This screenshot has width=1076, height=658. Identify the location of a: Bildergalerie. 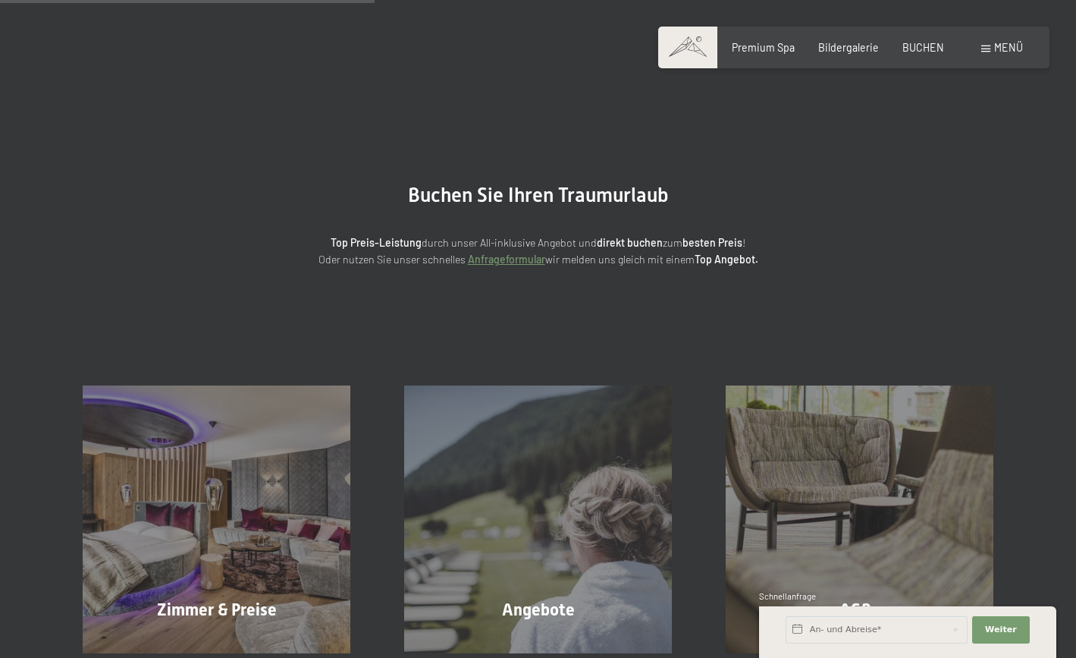
(849, 47).